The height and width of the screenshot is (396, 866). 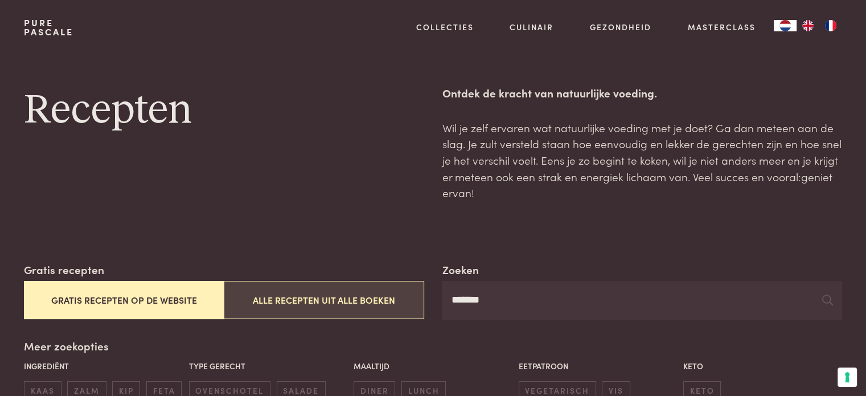 I want to click on p: Wil je zelf ervaren wat natuurlijke voeding met je doet? Ga dan meteen aan de slag. Je zult verst..., so click(x=642, y=160).